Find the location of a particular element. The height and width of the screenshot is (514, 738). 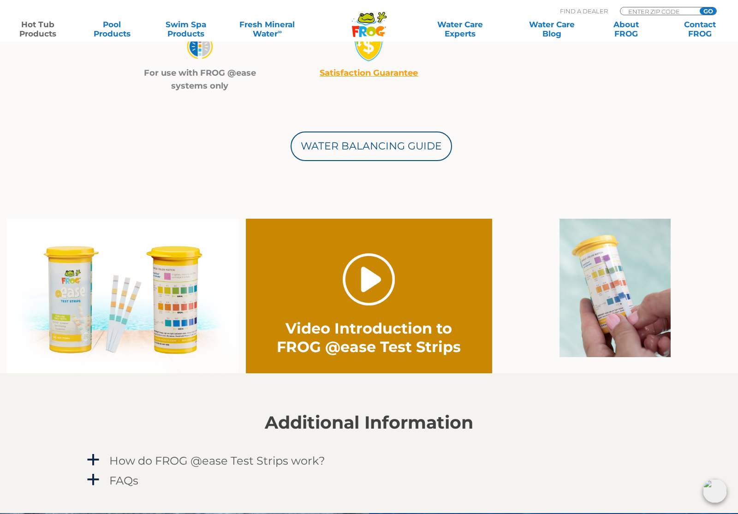

h4: FAQs is located at coordinates (124, 480).